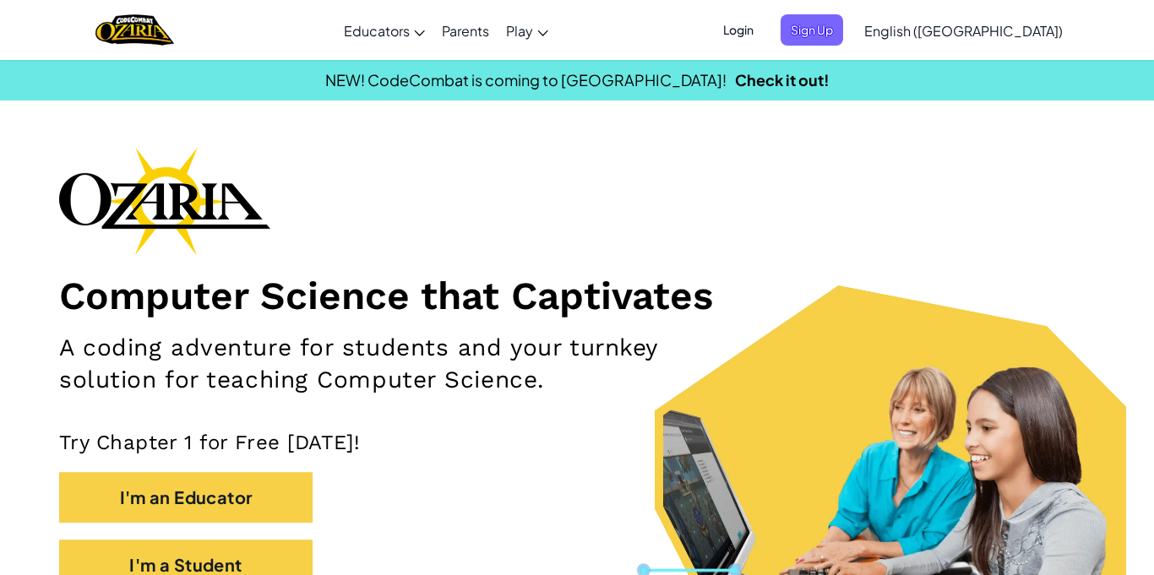 The width and height of the screenshot is (1154, 575). Describe the element at coordinates (377, 30) in the screenshot. I see `span: Educators` at that location.